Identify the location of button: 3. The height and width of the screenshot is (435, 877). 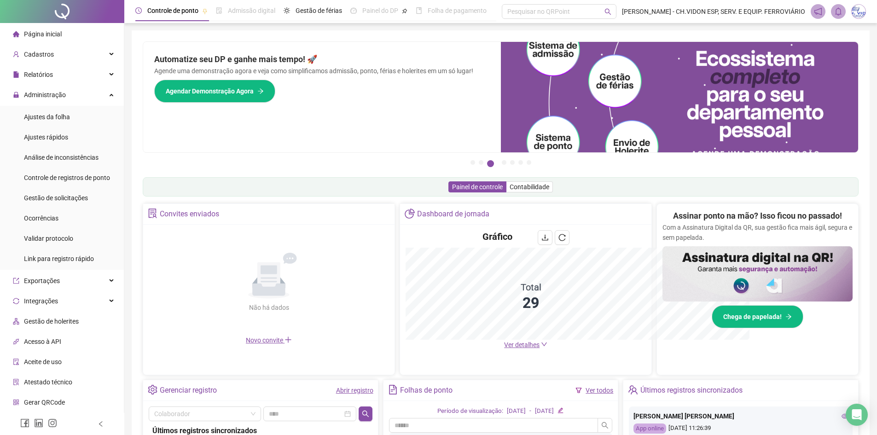
(490, 163).